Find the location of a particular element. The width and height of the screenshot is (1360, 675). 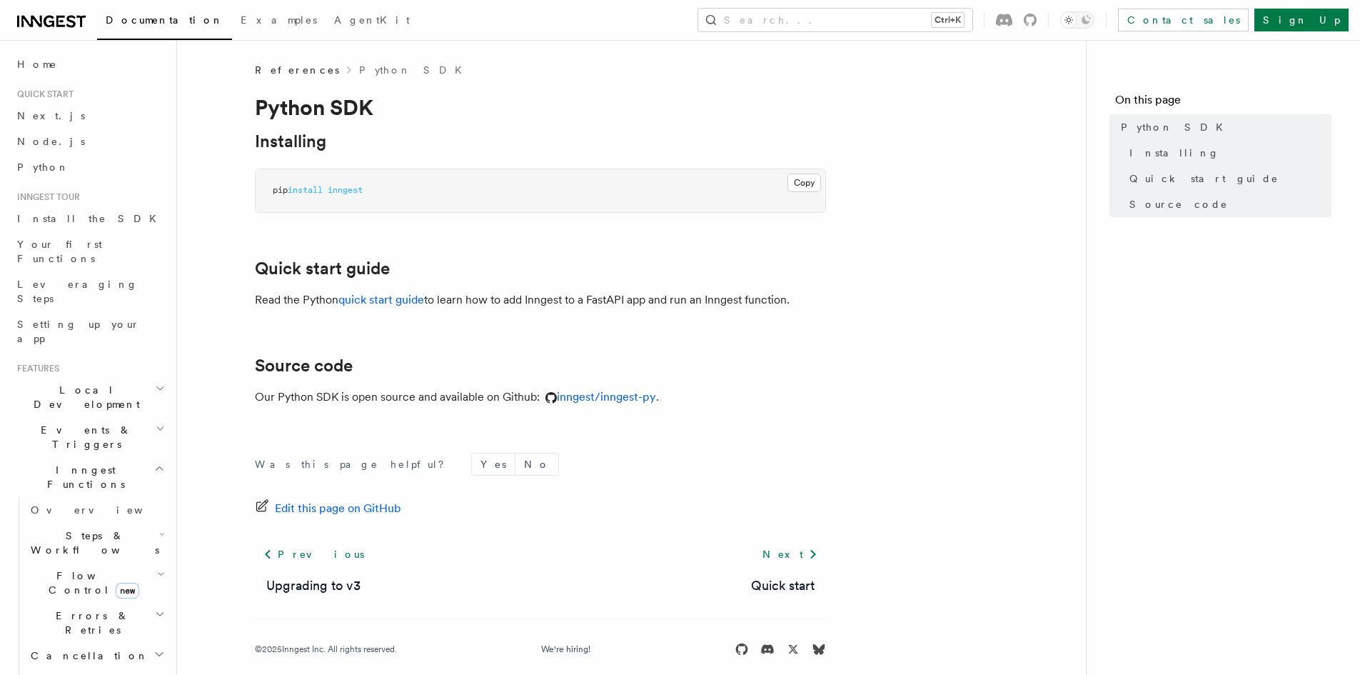

span: install is located at coordinates (305, 190).